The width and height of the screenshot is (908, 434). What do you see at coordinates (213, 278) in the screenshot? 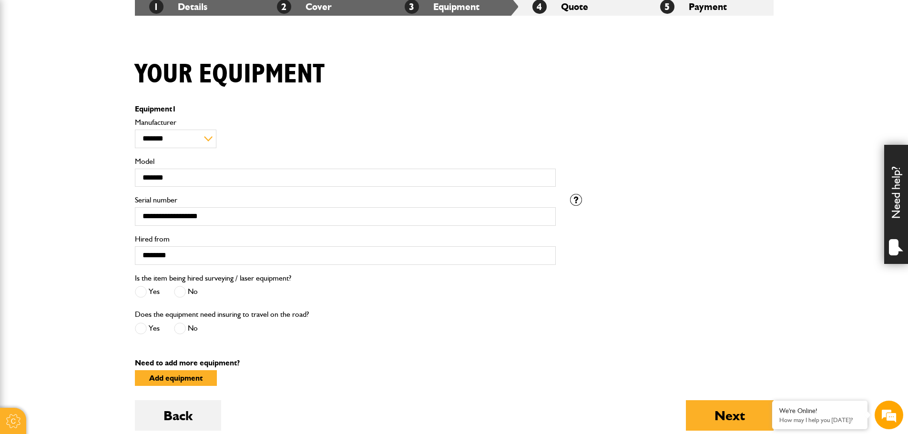
I see `label: Is the item being hired surveying / laser equipment?` at bounding box center [213, 278].